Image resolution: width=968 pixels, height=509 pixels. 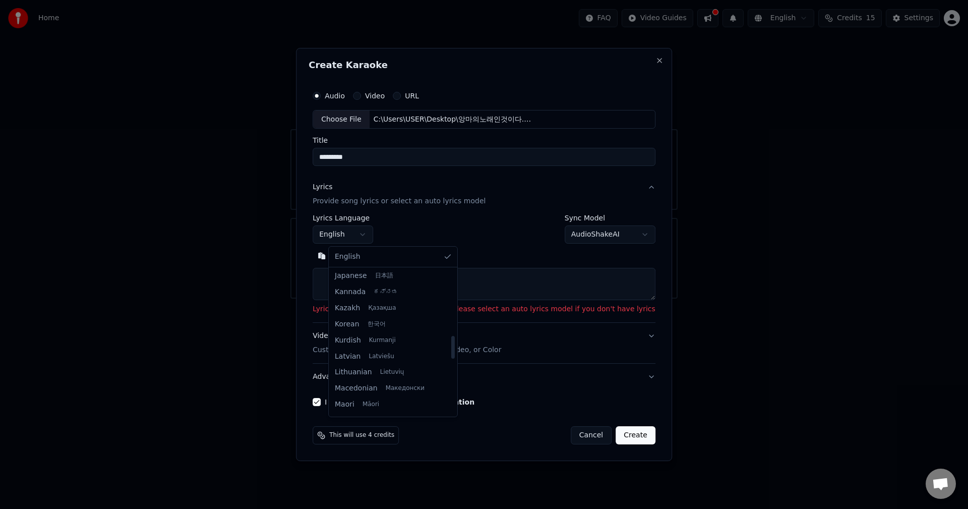 What do you see at coordinates (377, 324) in the screenshot?
I see `span: 한국어` at bounding box center [377, 324].